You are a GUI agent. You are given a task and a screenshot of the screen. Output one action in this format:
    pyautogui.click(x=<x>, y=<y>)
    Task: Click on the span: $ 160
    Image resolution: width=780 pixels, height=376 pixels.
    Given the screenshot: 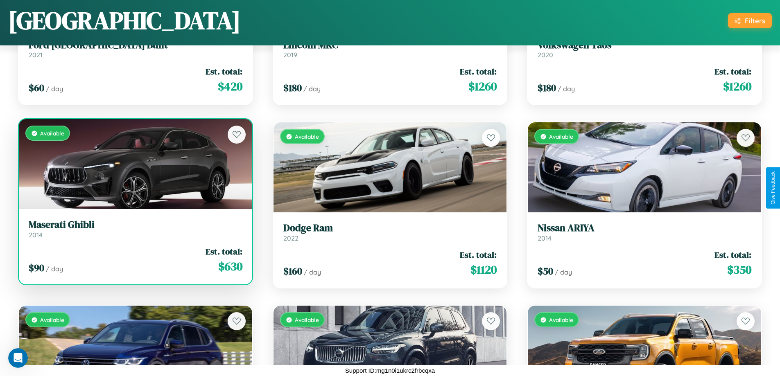 What is the action you would take?
    pyautogui.click(x=293, y=271)
    